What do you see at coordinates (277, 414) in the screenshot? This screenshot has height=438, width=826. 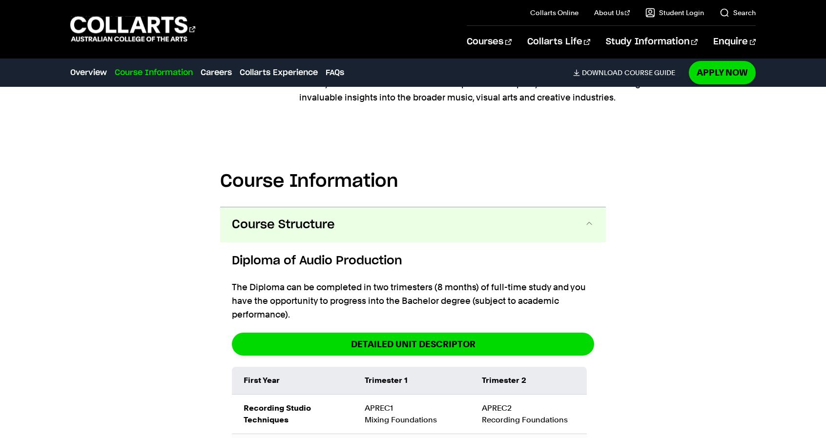 I see `strong: Recording Studio Techniques` at bounding box center [277, 414].